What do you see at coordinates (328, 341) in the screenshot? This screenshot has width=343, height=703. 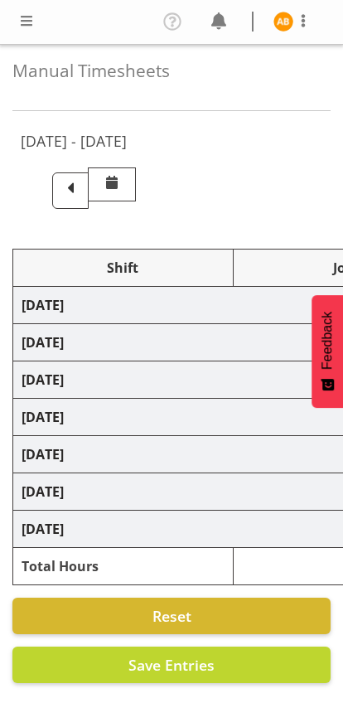 I see `span: Feedback` at bounding box center [328, 341].